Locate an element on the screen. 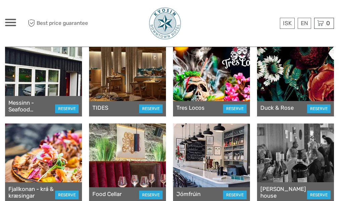  button: Open LiveChat chat widget is located at coordinates (81, 14).